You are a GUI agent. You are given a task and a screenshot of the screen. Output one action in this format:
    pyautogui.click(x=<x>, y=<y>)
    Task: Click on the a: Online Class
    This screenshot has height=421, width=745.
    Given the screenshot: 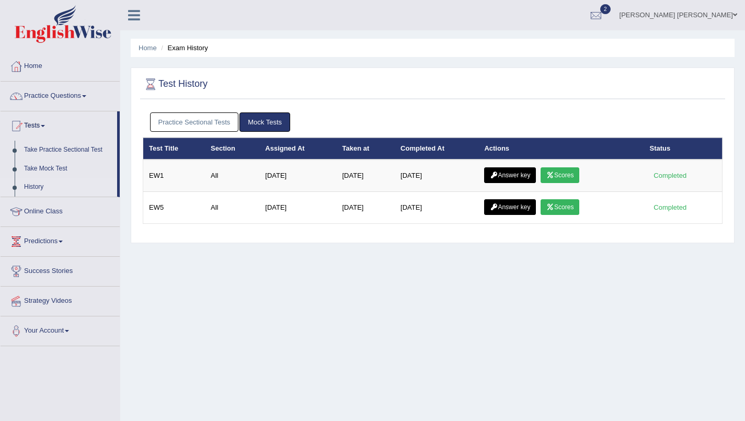 What is the action you would take?
    pyautogui.click(x=60, y=210)
    